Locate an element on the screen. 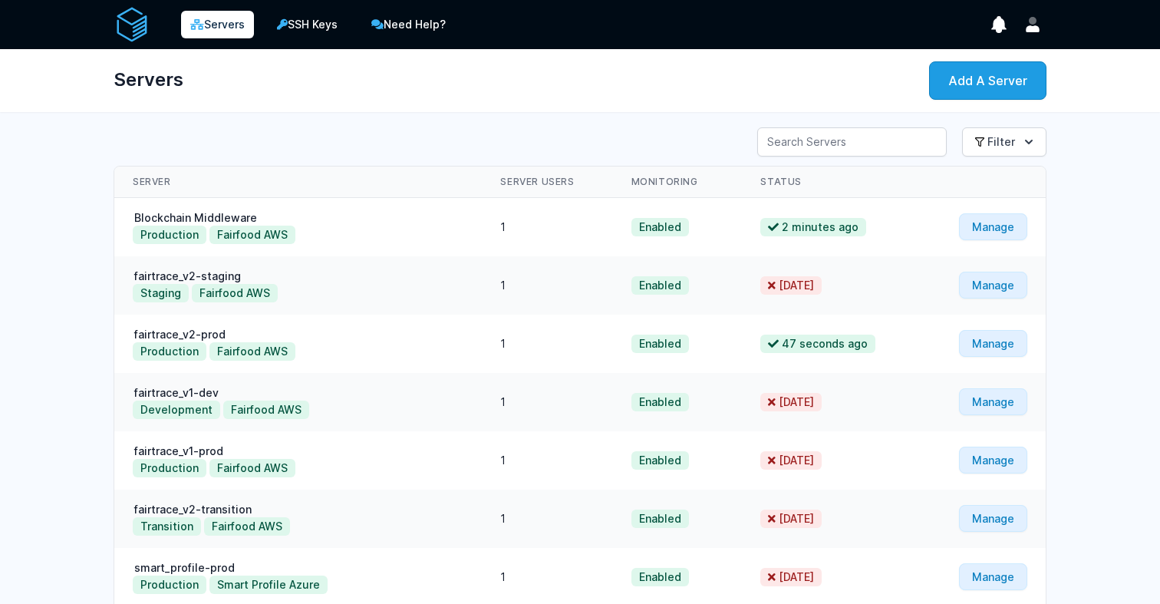  button: Transition is located at coordinates (167, 526).